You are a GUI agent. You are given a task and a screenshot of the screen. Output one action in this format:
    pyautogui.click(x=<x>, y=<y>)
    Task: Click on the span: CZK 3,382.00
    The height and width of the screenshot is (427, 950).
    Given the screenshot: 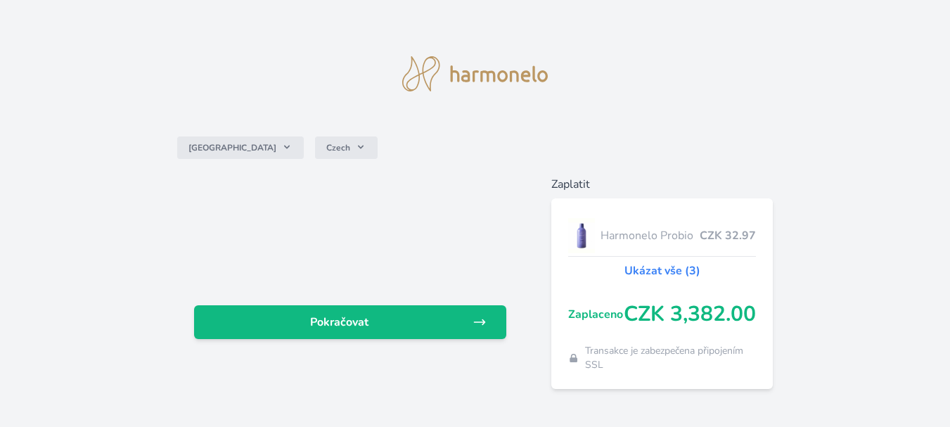 What is the action you would take?
    pyautogui.click(x=690, y=314)
    